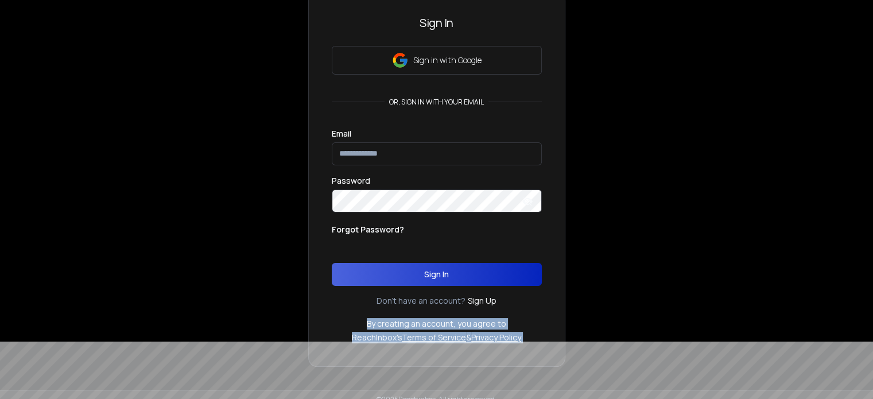  Describe the element at coordinates (436, 324) in the screenshot. I see `p: By creating an account, you agree to` at that location.